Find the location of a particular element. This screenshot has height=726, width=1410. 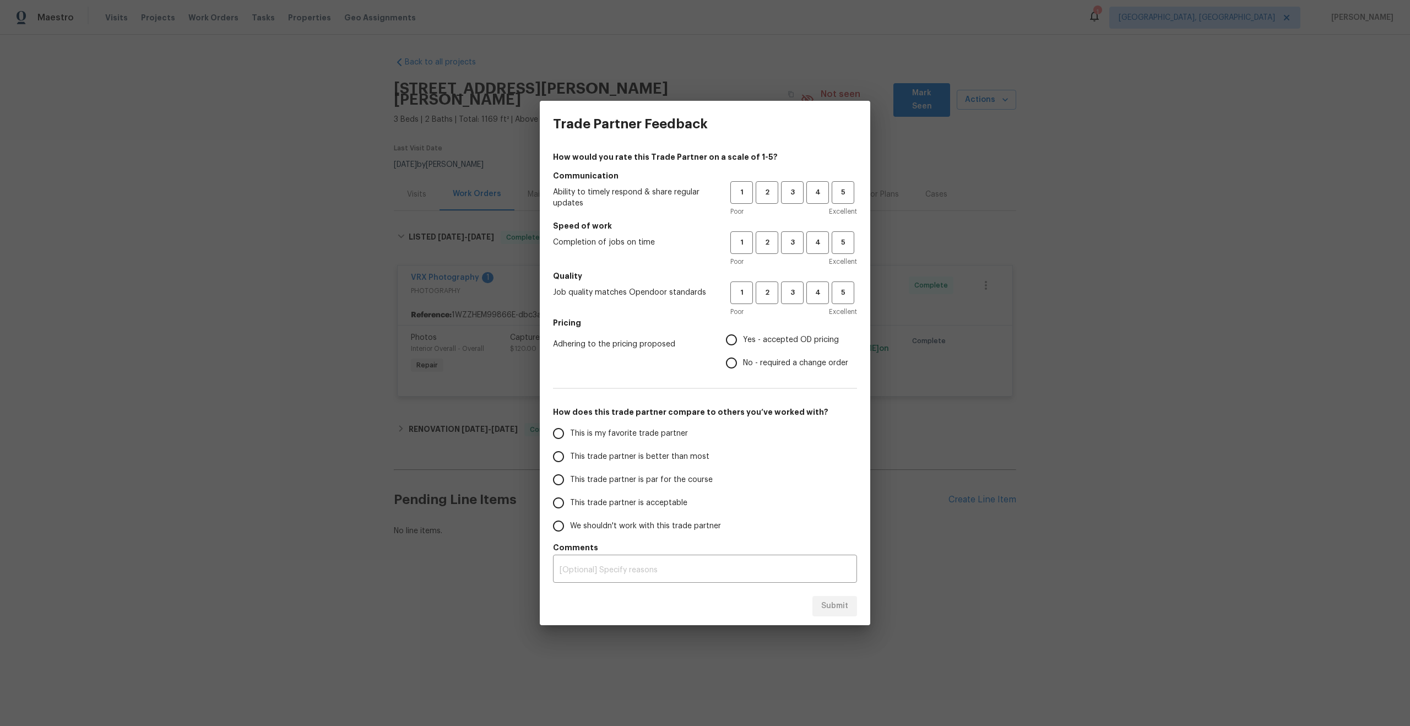

span: We shouldn't work with this trade partner is located at coordinates (645, 526).